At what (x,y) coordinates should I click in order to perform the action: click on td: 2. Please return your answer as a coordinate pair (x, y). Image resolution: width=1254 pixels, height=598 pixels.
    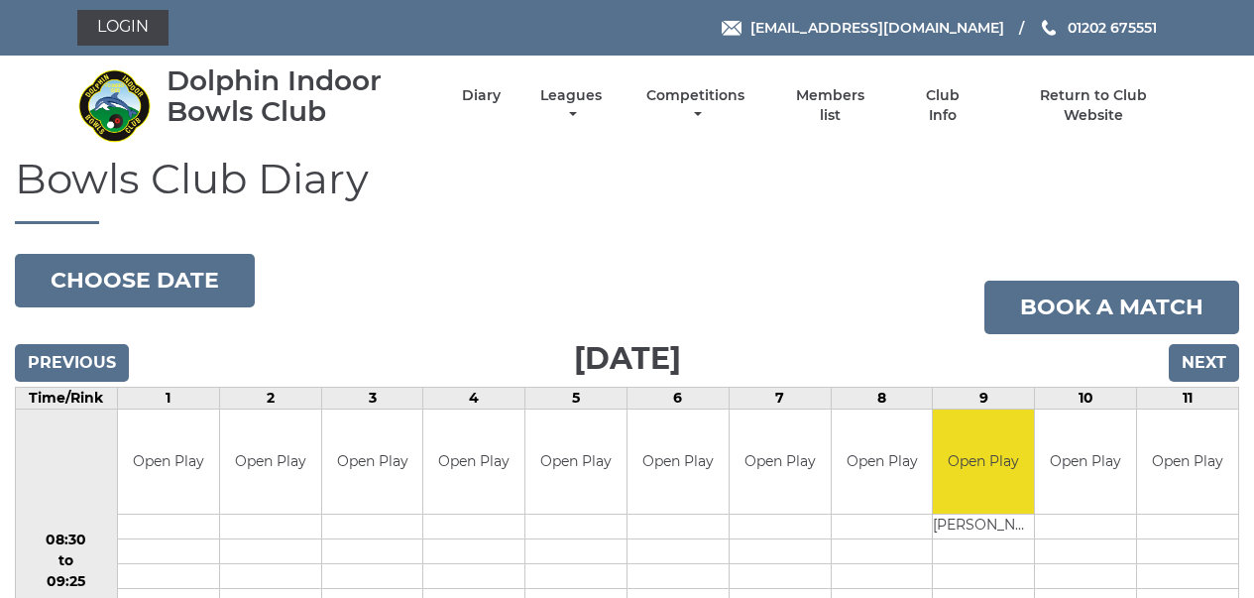
    Looking at the image, I should click on (270, 398).